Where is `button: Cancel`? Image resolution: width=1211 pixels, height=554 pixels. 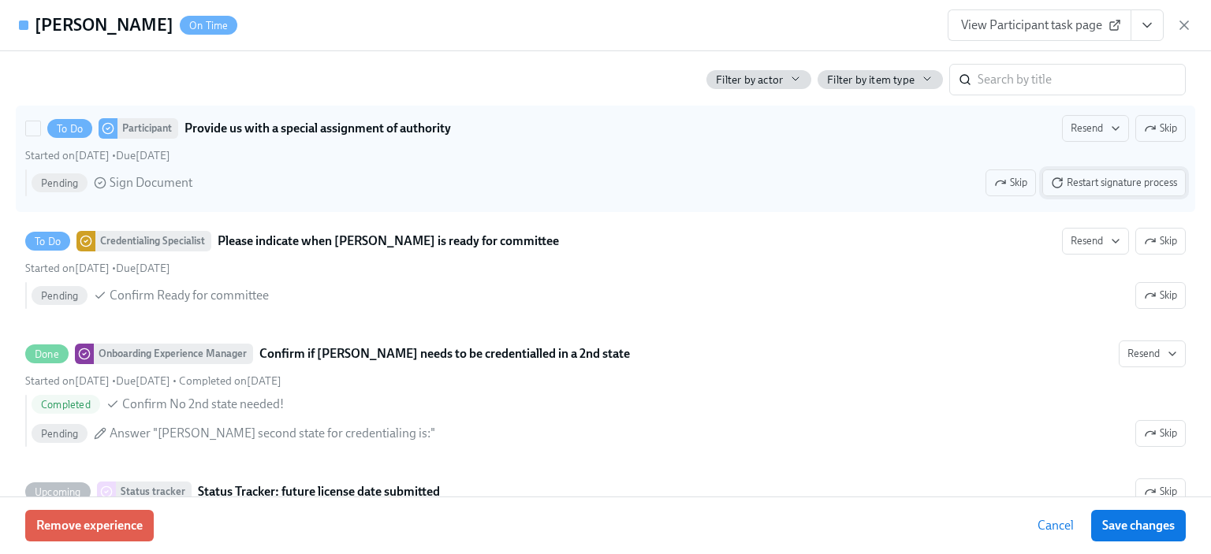
button: Cancel is located at coordinates (1056, 526).